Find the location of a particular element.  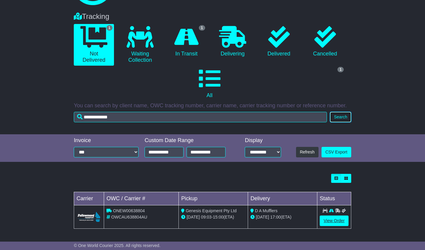

span: OWCAU638804AU is located at coordinates (129, 217).